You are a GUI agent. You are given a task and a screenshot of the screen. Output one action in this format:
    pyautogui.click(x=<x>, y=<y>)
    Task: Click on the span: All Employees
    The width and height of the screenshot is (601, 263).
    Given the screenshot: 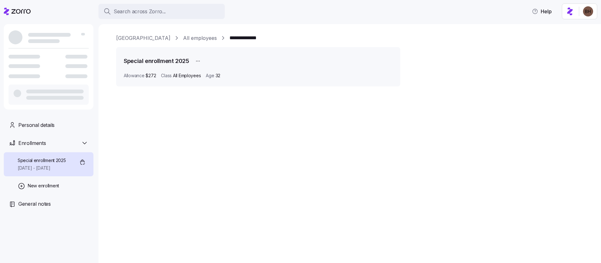 What is the action you would take?
    pyautogui.click(x=187, y=76)
    